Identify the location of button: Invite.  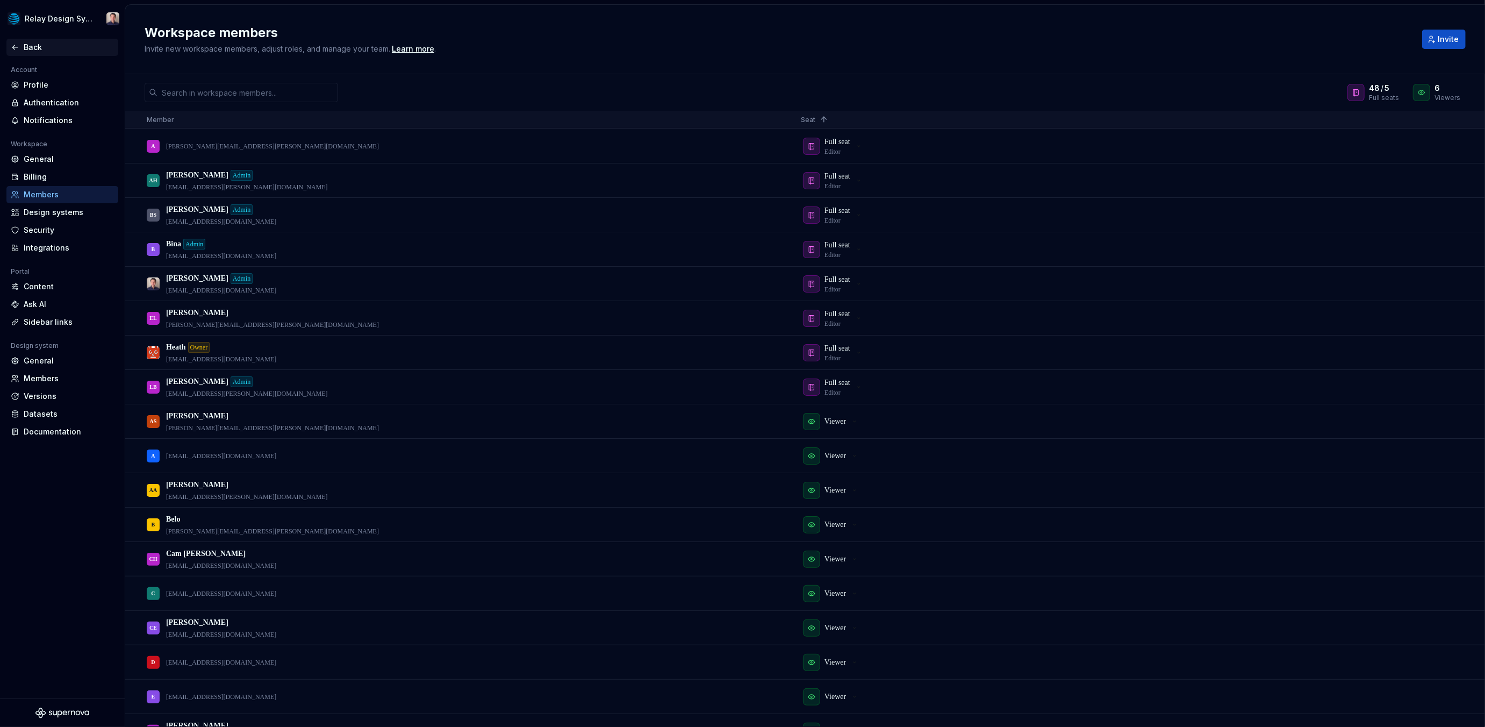
(1443, 39).